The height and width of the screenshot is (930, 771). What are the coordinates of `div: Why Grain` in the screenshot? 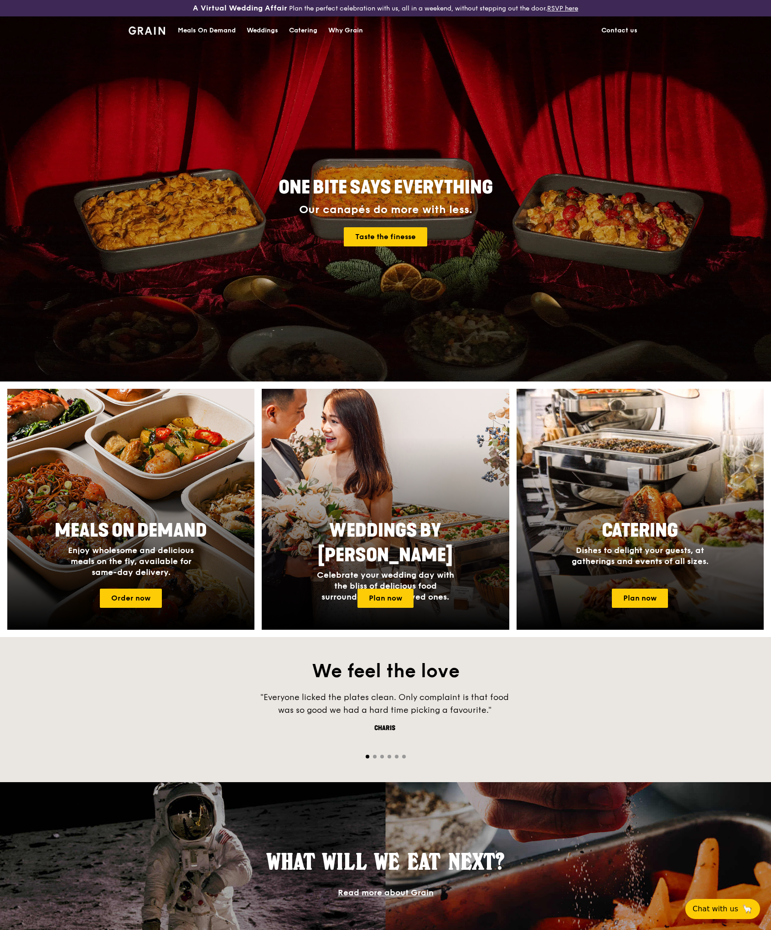 It's located at (346, 31).